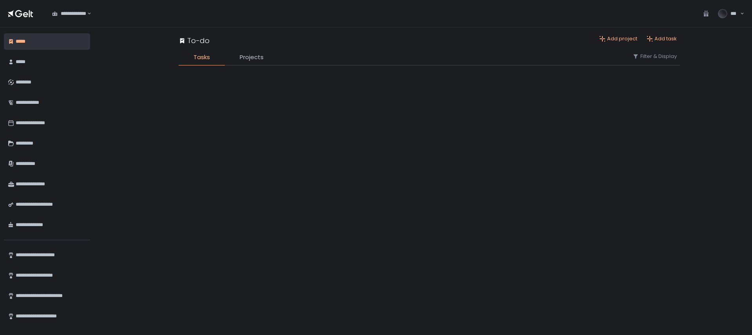 The width and height of the screenshot is (752, 335). I want to click on input: Search for option, so click(86, 14).